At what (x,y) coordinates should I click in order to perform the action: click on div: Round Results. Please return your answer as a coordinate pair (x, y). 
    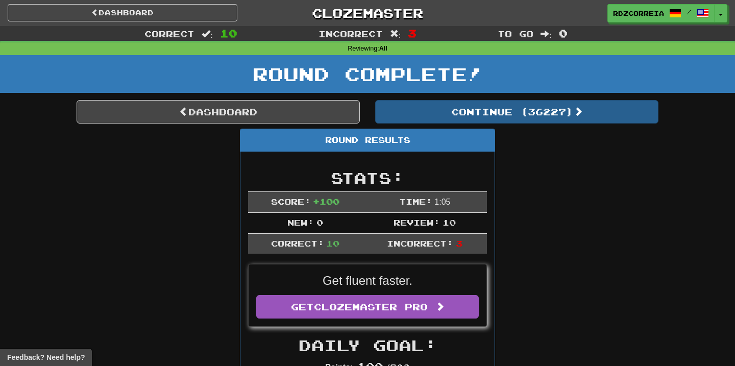
    Looking at the image, I should click on (367, 140).